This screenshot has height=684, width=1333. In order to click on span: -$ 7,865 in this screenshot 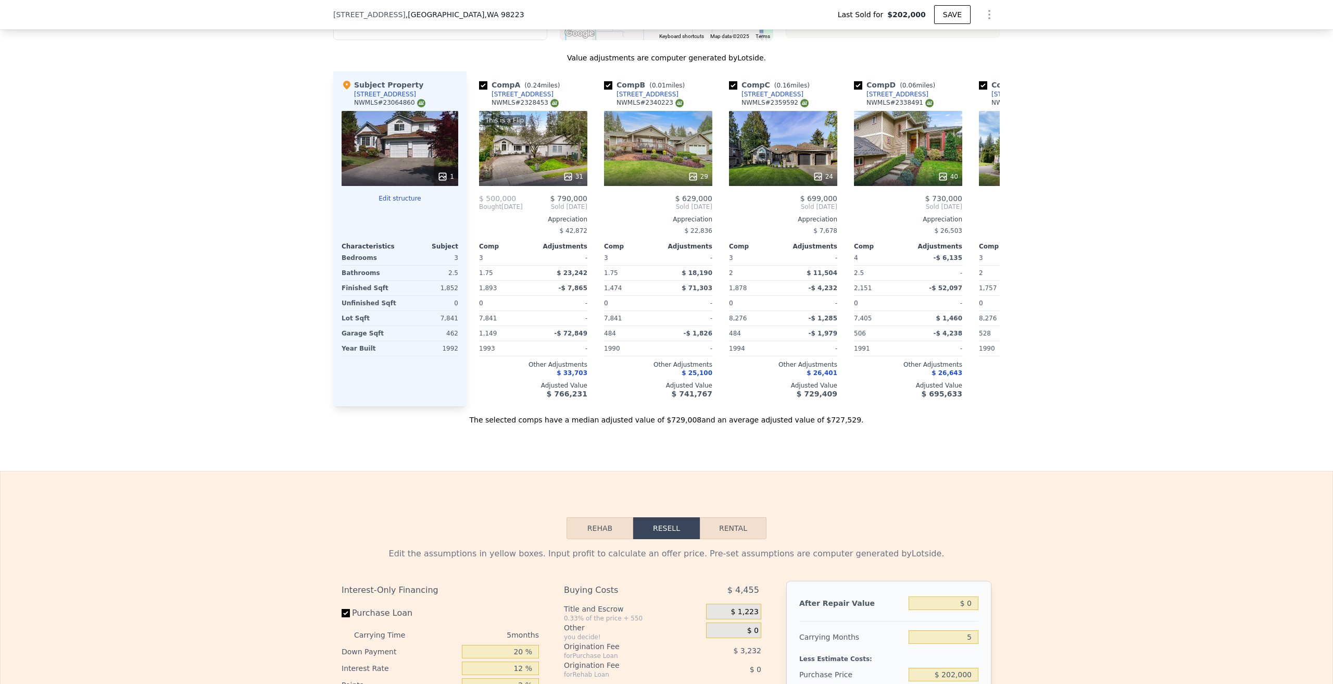, I will do `click(573, 288)`.